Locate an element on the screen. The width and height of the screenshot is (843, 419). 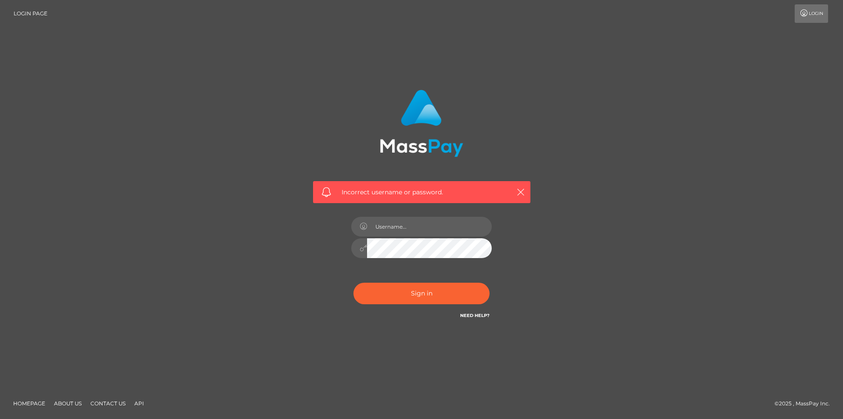
div: © 2025 , MassPay Inc. is located at coordinates (805, 403).